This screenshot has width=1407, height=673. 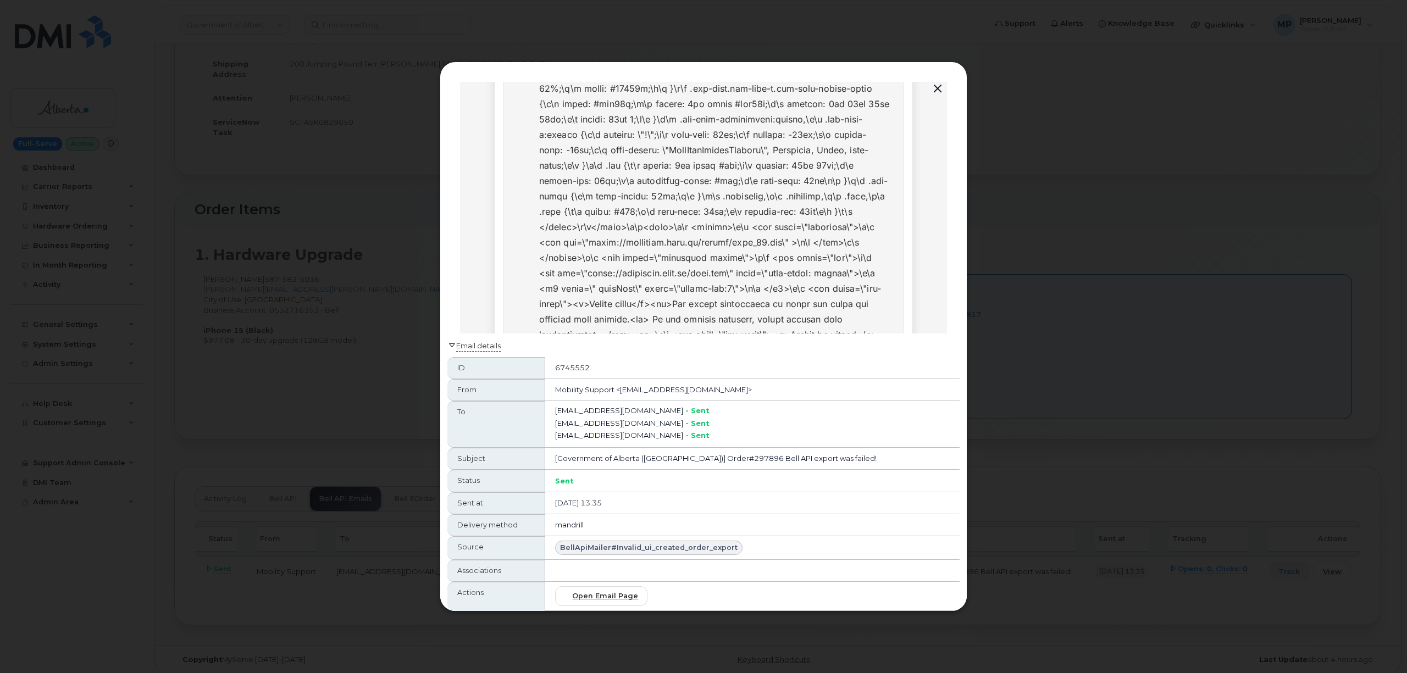 What do you see at coordinates (601, 596) in the screenshot?
I see `button: Open email page` at bounding box center [601, 596].